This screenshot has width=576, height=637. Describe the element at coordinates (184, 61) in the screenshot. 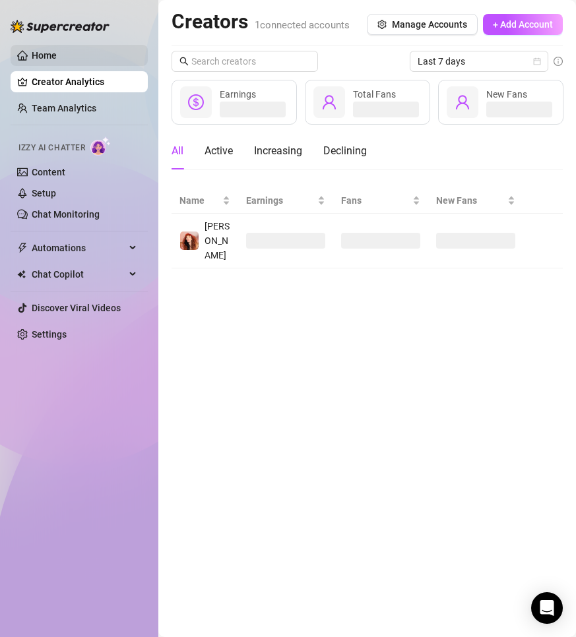

I see `span: search` at that location.